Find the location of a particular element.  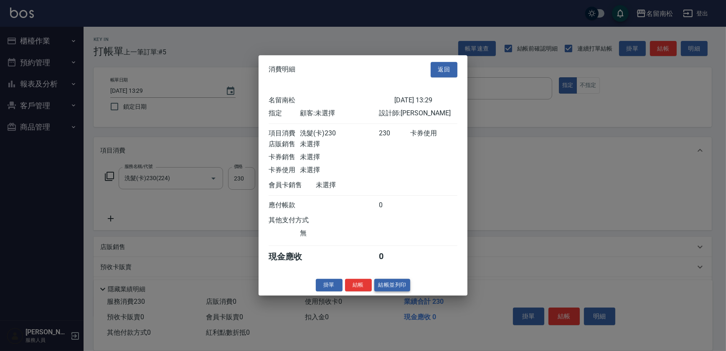

button: 結帳並列印 is located at coordinates (392, 285).